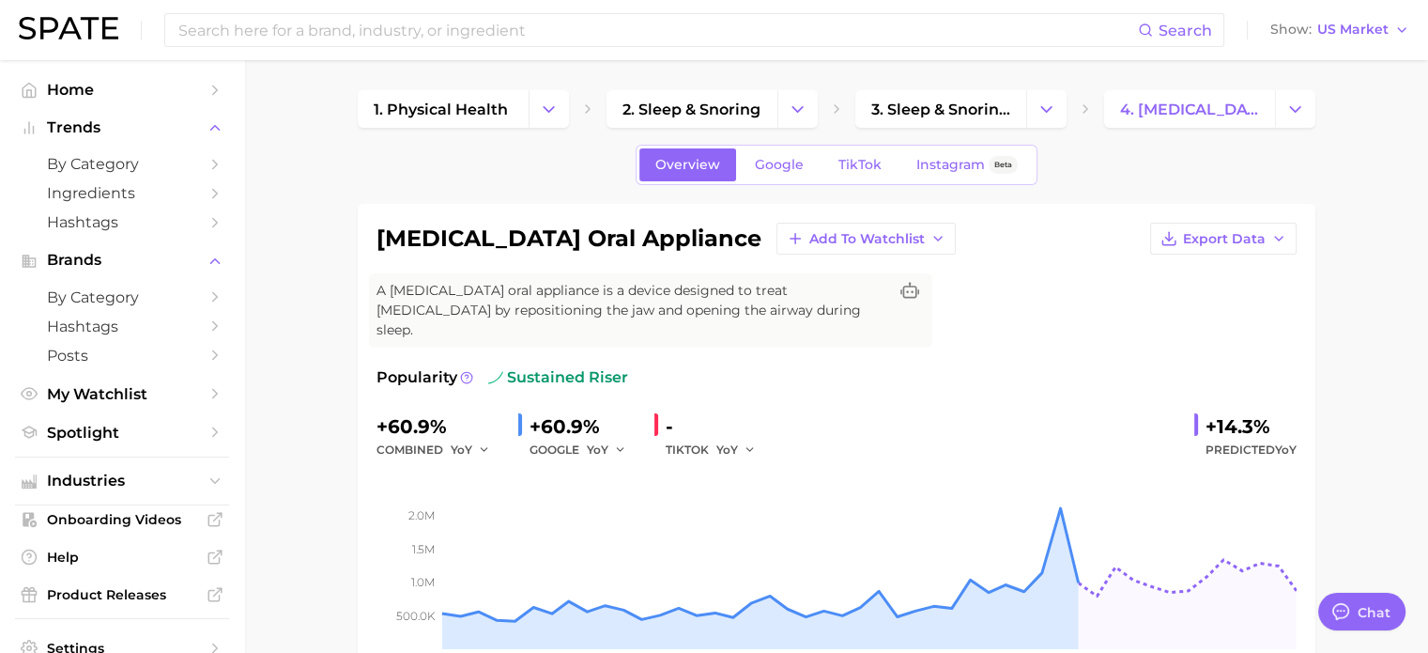 Image resolution: width=1428 pixels, height=653 pixels. Describe the element at coordinates (122, 481) in the screenshot. I see `span: Industries` at that location.